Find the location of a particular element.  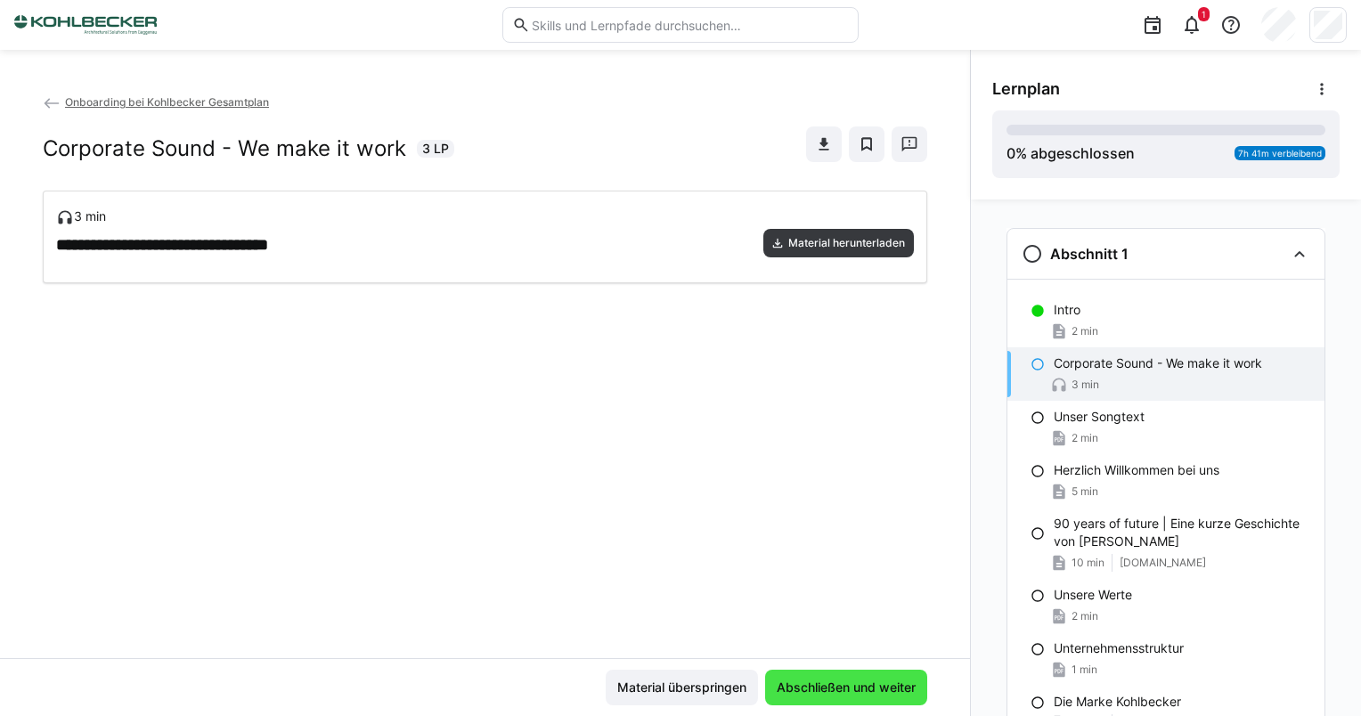

span: Material überspringen is located at coordinates (681, 688).